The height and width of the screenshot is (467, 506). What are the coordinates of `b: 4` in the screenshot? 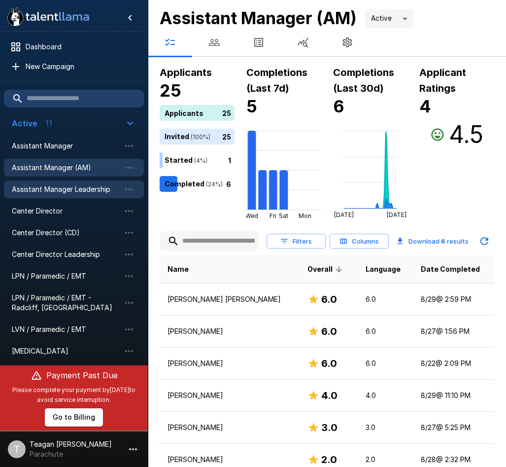 It's located at (426, 106).